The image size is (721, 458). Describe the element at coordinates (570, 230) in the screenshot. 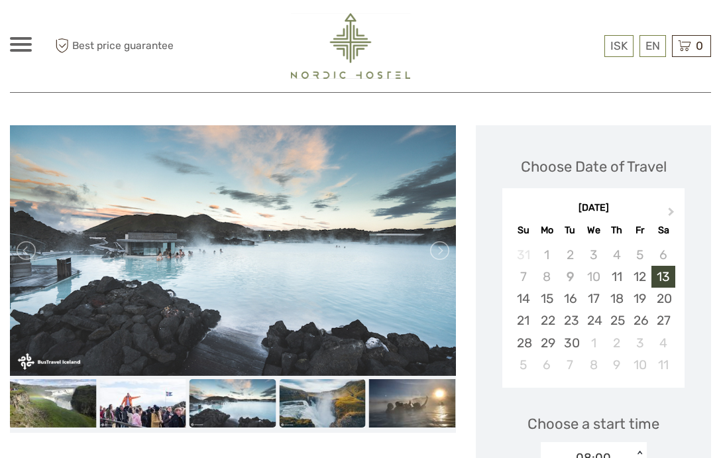

I see `div: Tu` at that location.